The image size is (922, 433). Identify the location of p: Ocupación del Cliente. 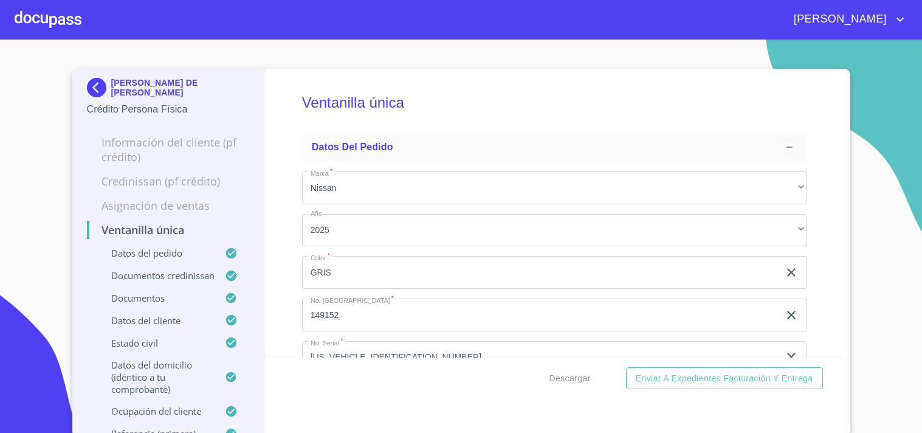
(156, 411).